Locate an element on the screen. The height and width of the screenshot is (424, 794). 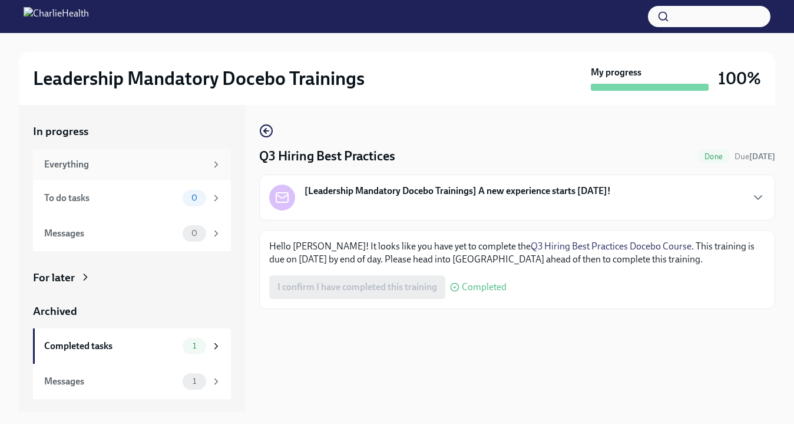
a: To do tasks0 is located at coordinates (132, 198).